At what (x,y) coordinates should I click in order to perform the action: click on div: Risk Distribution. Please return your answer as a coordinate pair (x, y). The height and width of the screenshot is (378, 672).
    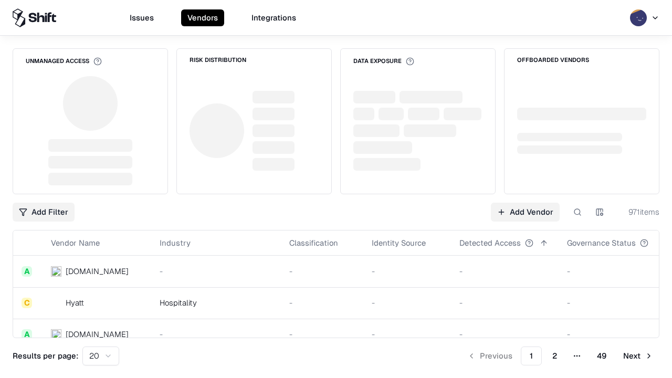
    Looking at the image, I should click on (218, 60).